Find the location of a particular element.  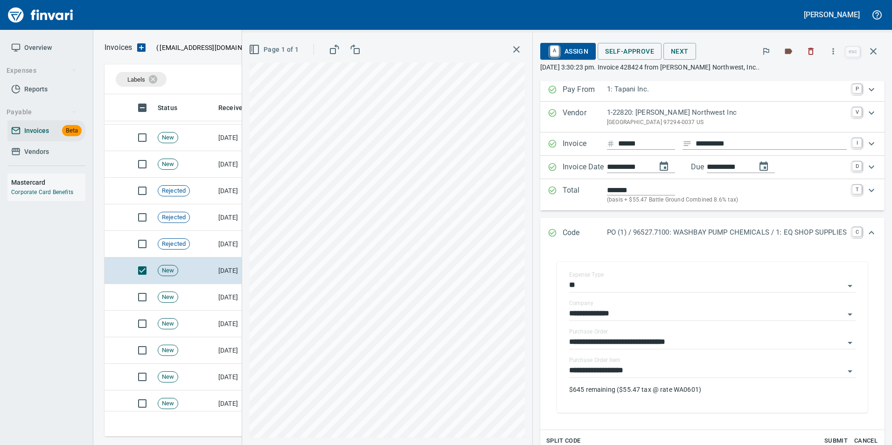

span: Next is located at coordinates (679, 51).